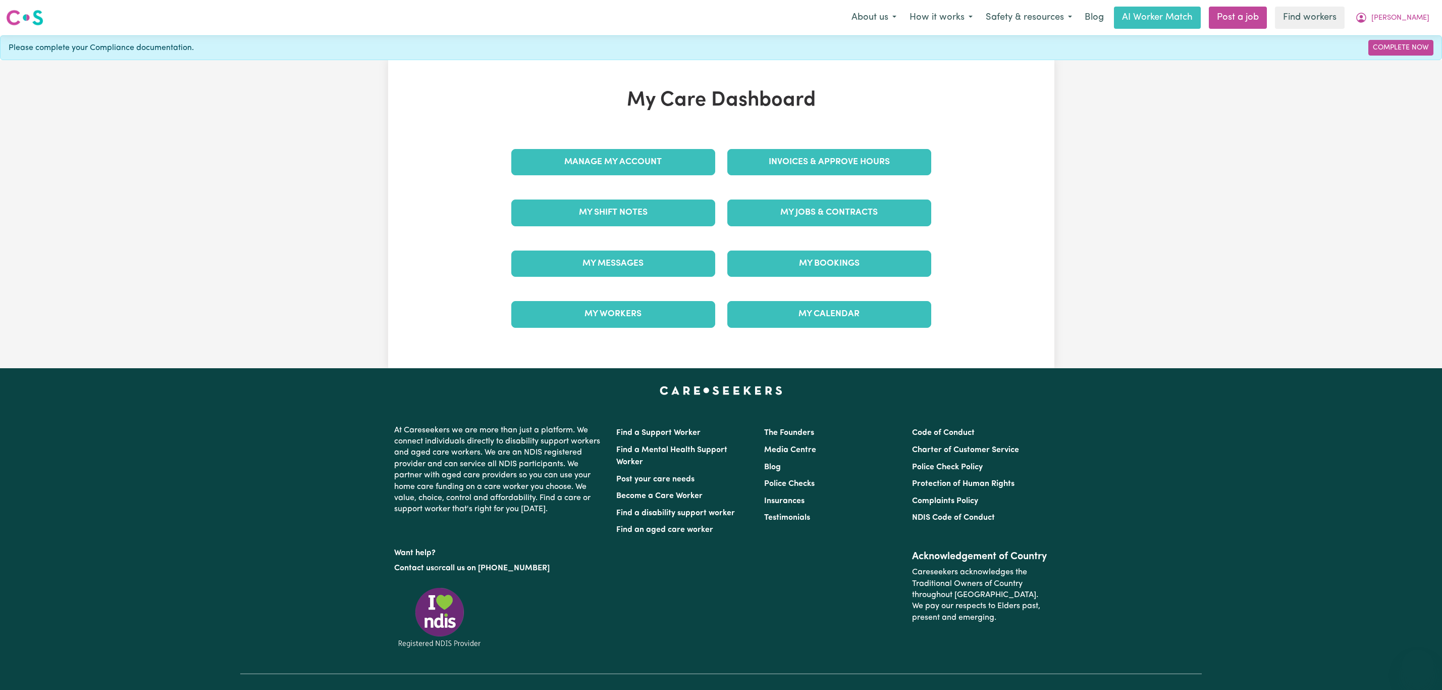  Describe the element at coordinates (499, 568) in the screenshot. I see `p: or` at that location.